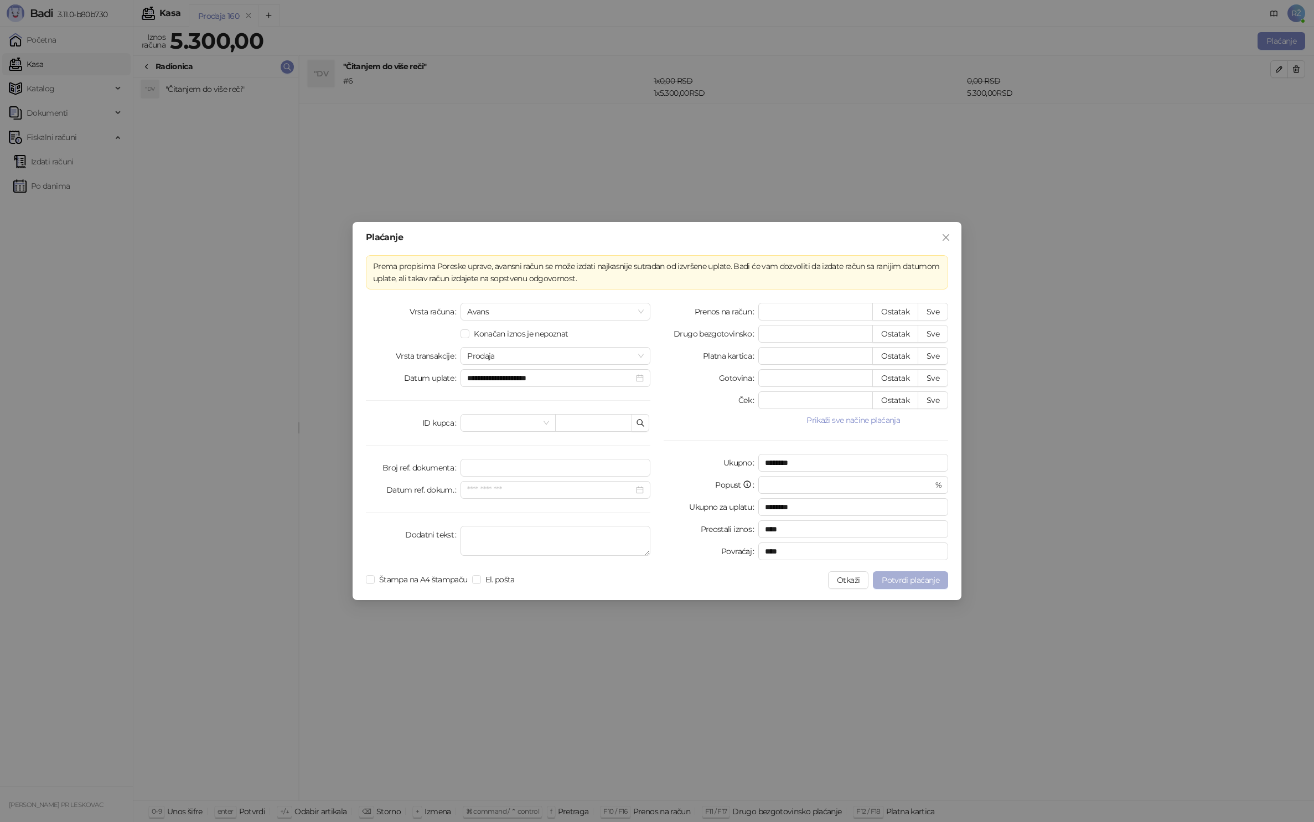 This screenshot has height=822, width=1314. I want to click on textarea: Dodatni tekst, so click(555, 541).